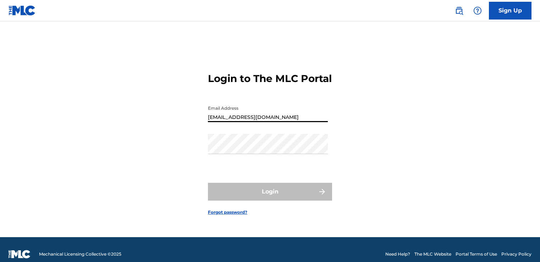 The image size is (540, 262). I want to click on img: logo, so click(20, 254).